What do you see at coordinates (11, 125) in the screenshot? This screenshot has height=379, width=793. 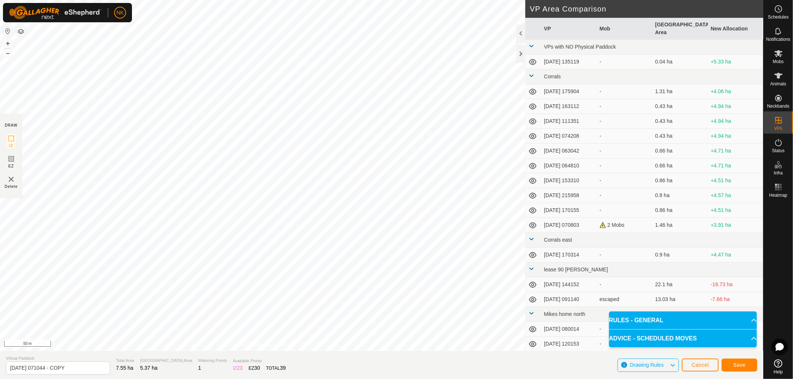 I see `div: DRAW` at bounding box center [11, 125].